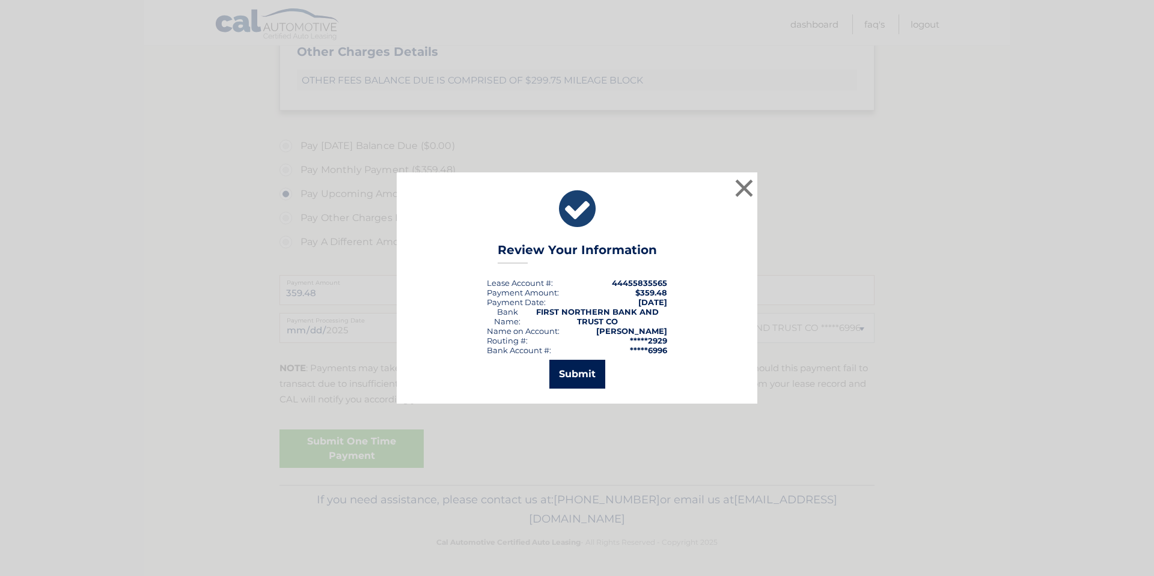 Image resolution: width=1154 pixels, height=576 pixels. I want to click on div: Bank Account #:, so click(519, 350).